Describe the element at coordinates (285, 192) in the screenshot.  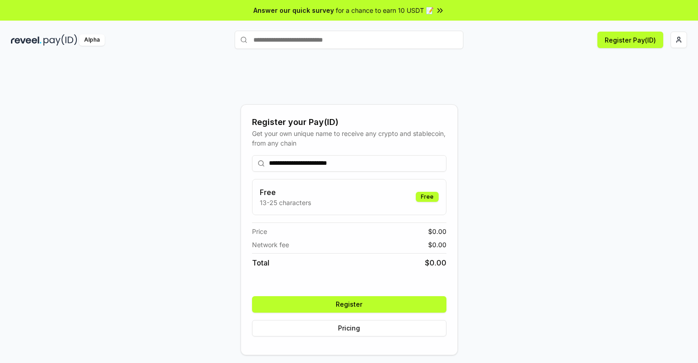
I see `h3: Free` at that location.